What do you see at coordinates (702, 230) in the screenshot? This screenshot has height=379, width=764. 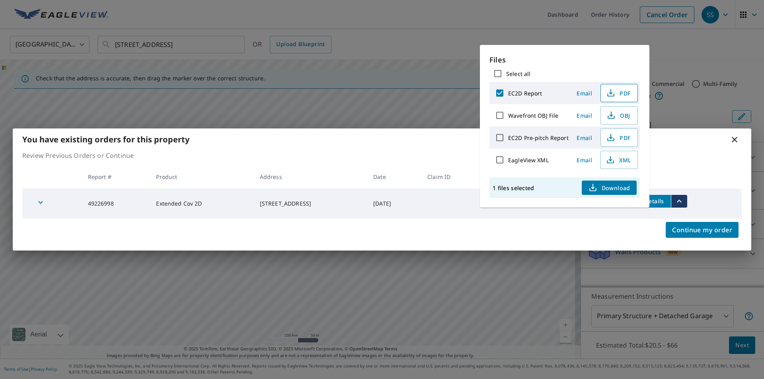 I see `span: Continue my order` at bounding box center [702, 230].